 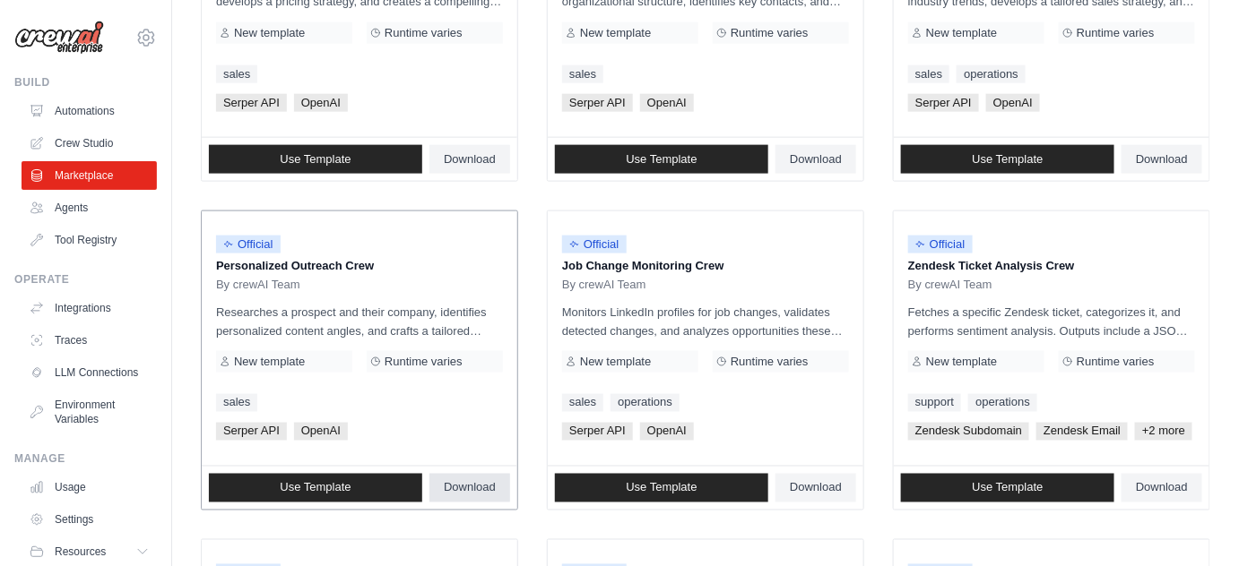 I want to click on button: Resources, so click(x=89, y=552).